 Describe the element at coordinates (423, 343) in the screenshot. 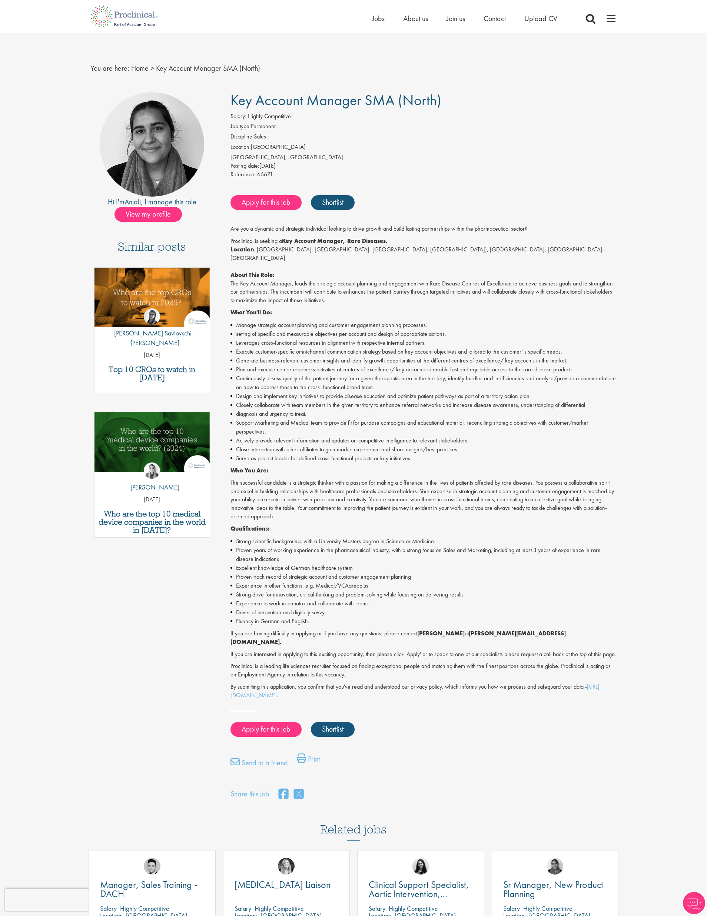

I see `li: Leverages cross-functional resources in alignment with respective internal partners.` at that location.